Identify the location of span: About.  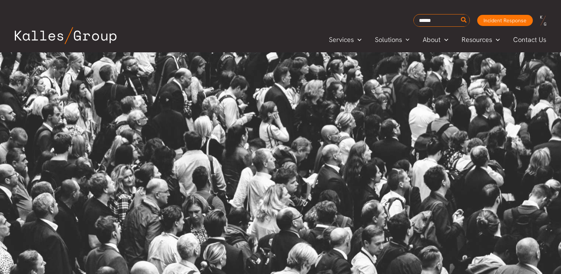
(431, 40).